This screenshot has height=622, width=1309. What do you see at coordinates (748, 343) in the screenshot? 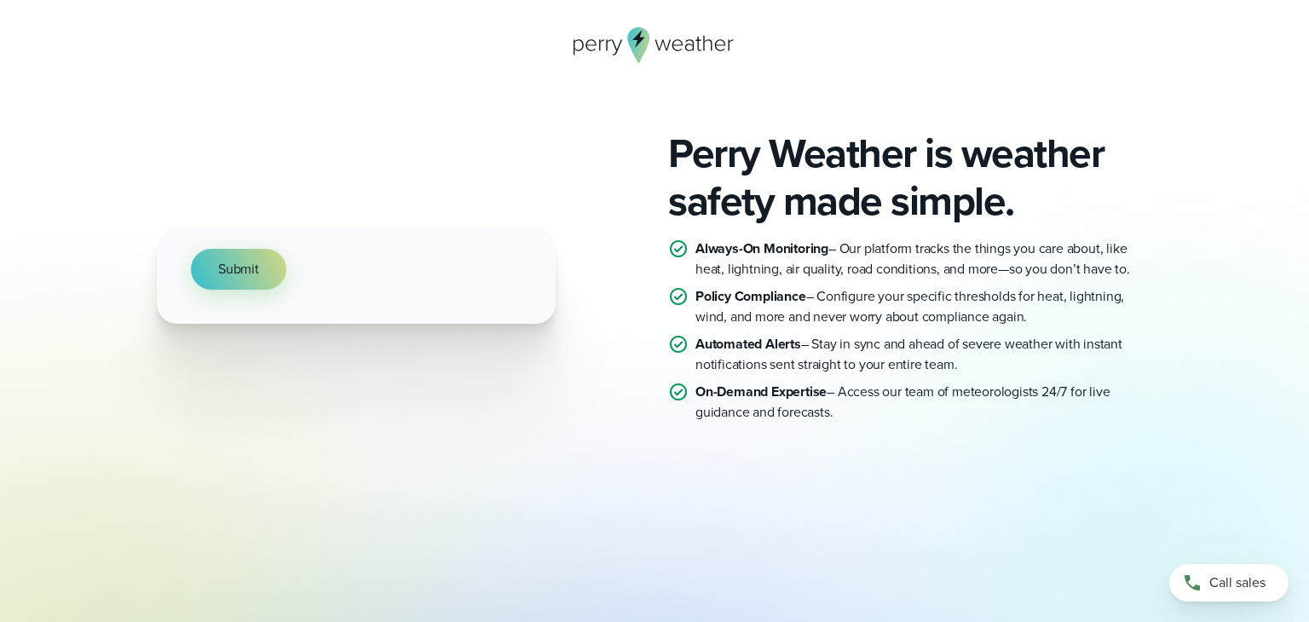
I see `strong: Automated Alerts` at bounding box center [748, 343].